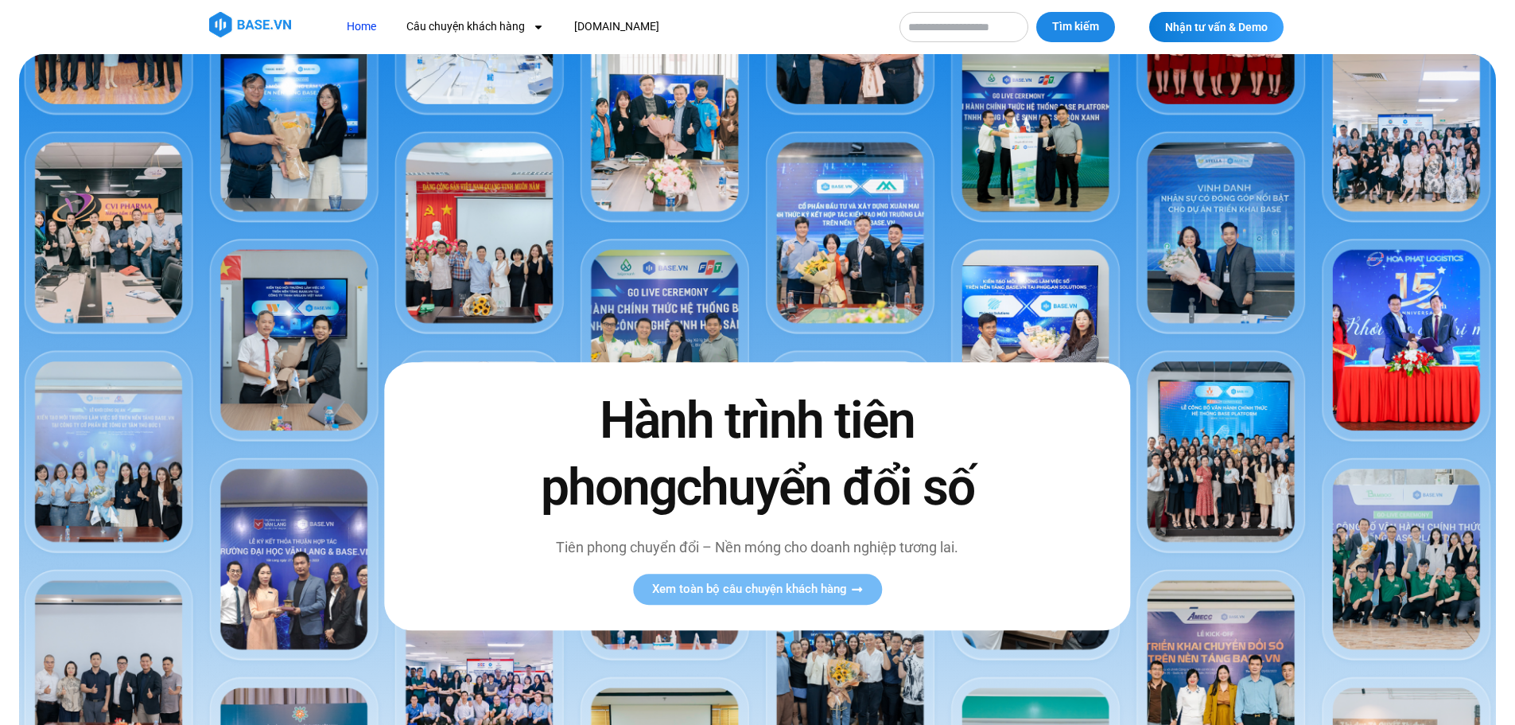  What do you see at coordinates (1076, 27) in the screenshot?
I see `button: Tìm kiếm` at bounding box center [1076, 27].